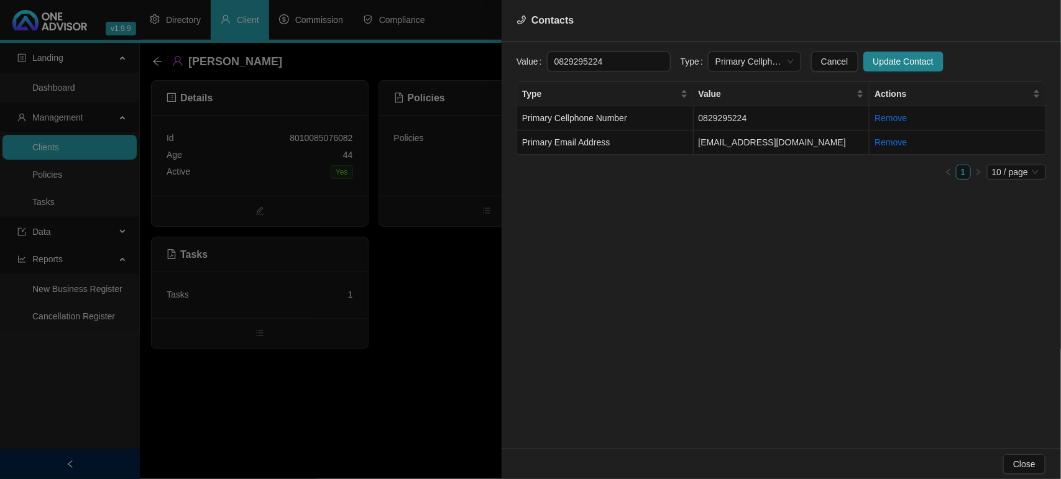  Describe the element at coordinates (1017, 172) in the screenshot. I see `div: Page Size` at that location.